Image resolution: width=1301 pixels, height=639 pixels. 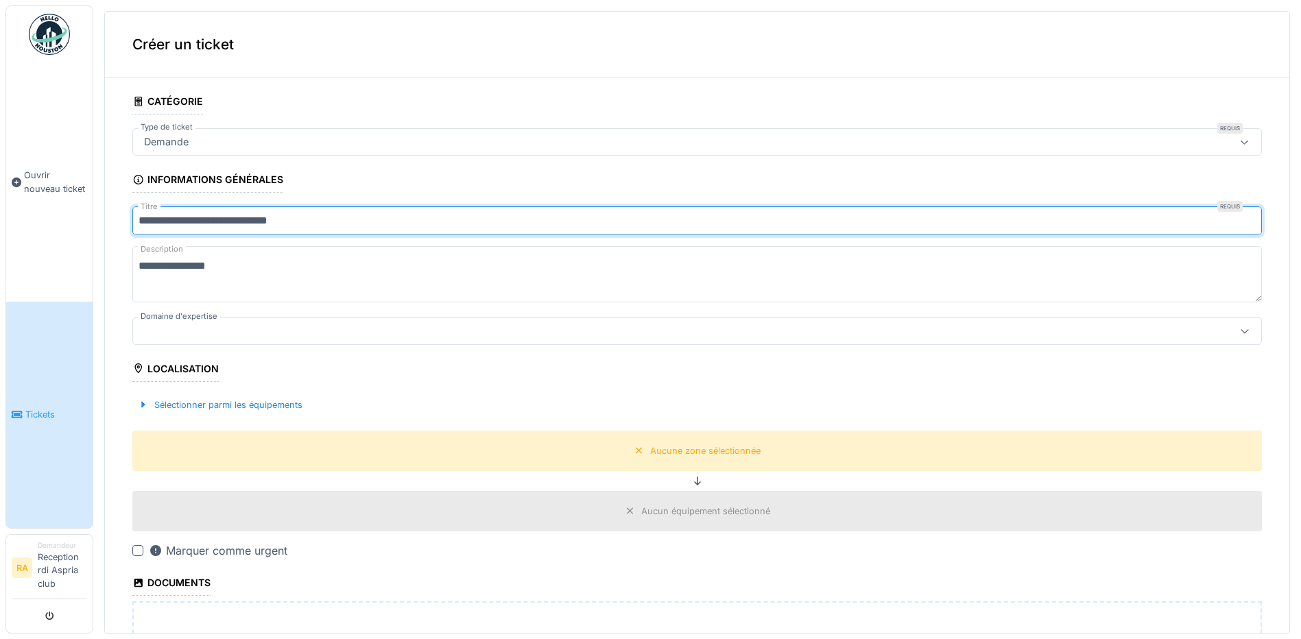 What do you see at coordinates (176, 370) in the screenshot?
I see `div: Localisation` at bounding box center [176, 370].